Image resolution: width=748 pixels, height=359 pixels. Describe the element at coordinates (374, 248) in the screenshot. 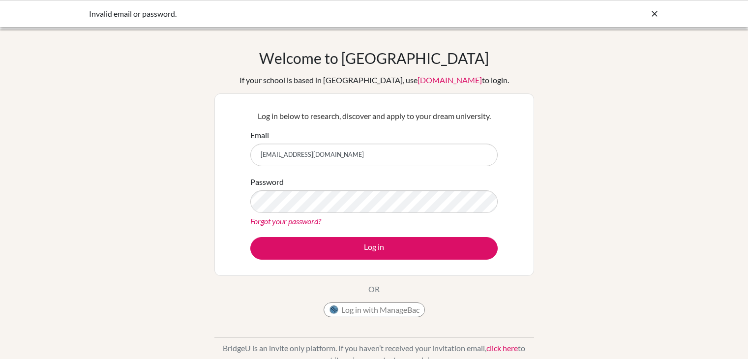

I see `button: Log in` at that location.